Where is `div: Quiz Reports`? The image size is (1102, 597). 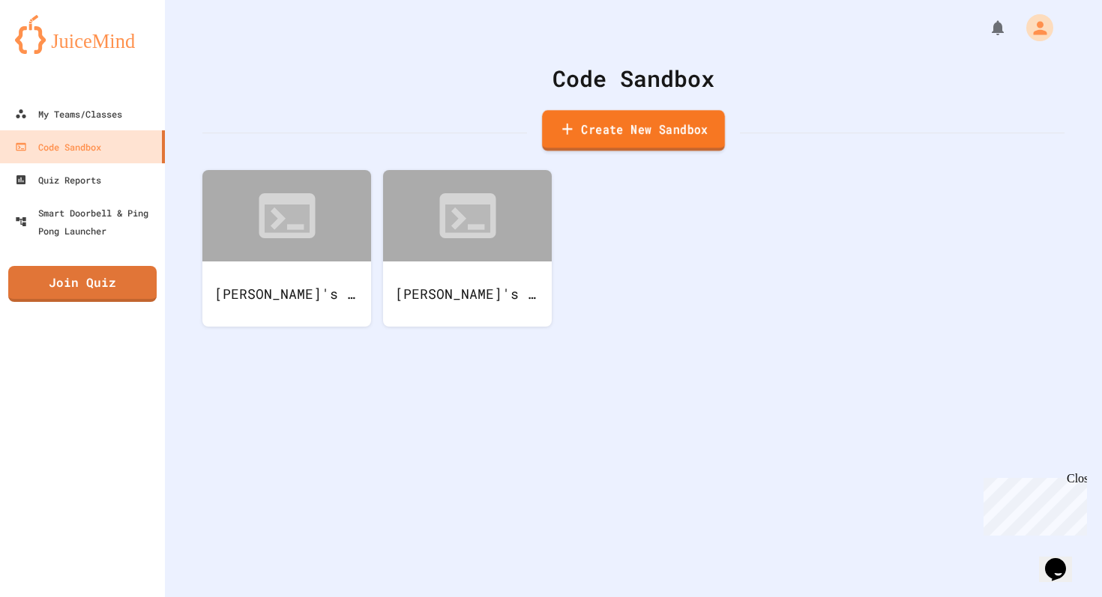 div: Quiz Reports is located at coordinates (58, 180).